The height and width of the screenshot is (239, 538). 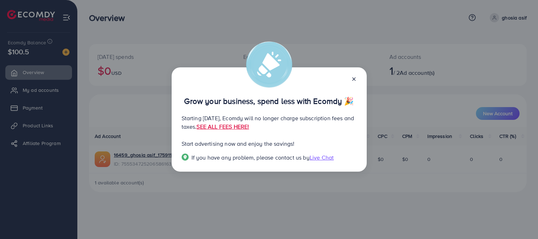 What do you see at coordinates (269, 64) in the screenshot?
I see `img: alert` at bounding box center [269, 64].